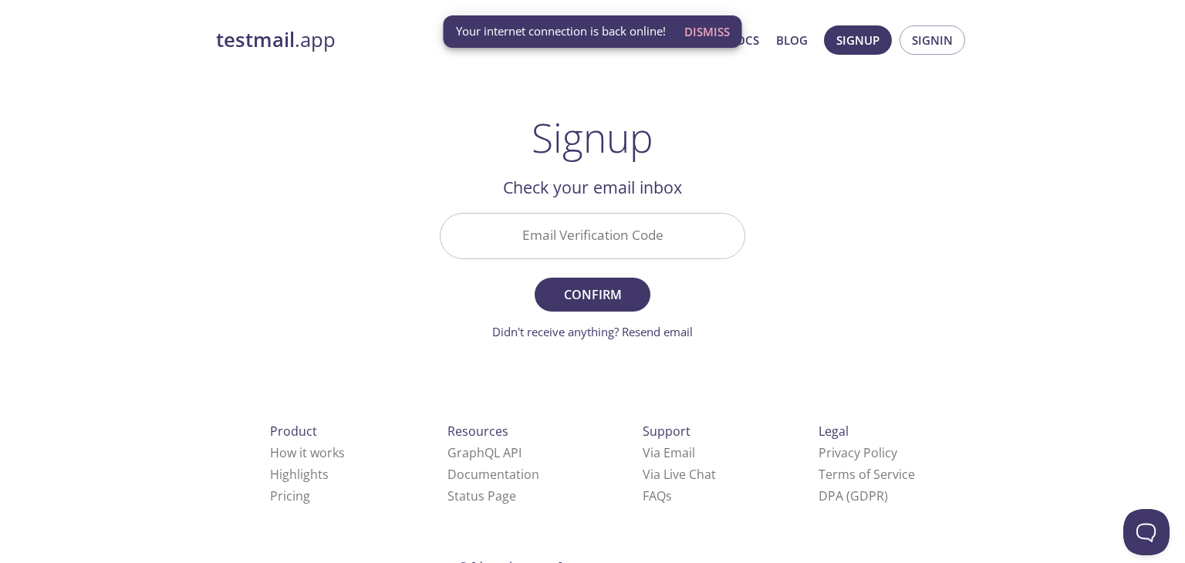 The width and height of the screenshot is (1185, 563). What do you see at coordinates (707, 32) in the screenshot?
I see `button: Dismiss` at bounding box center [707, 32].